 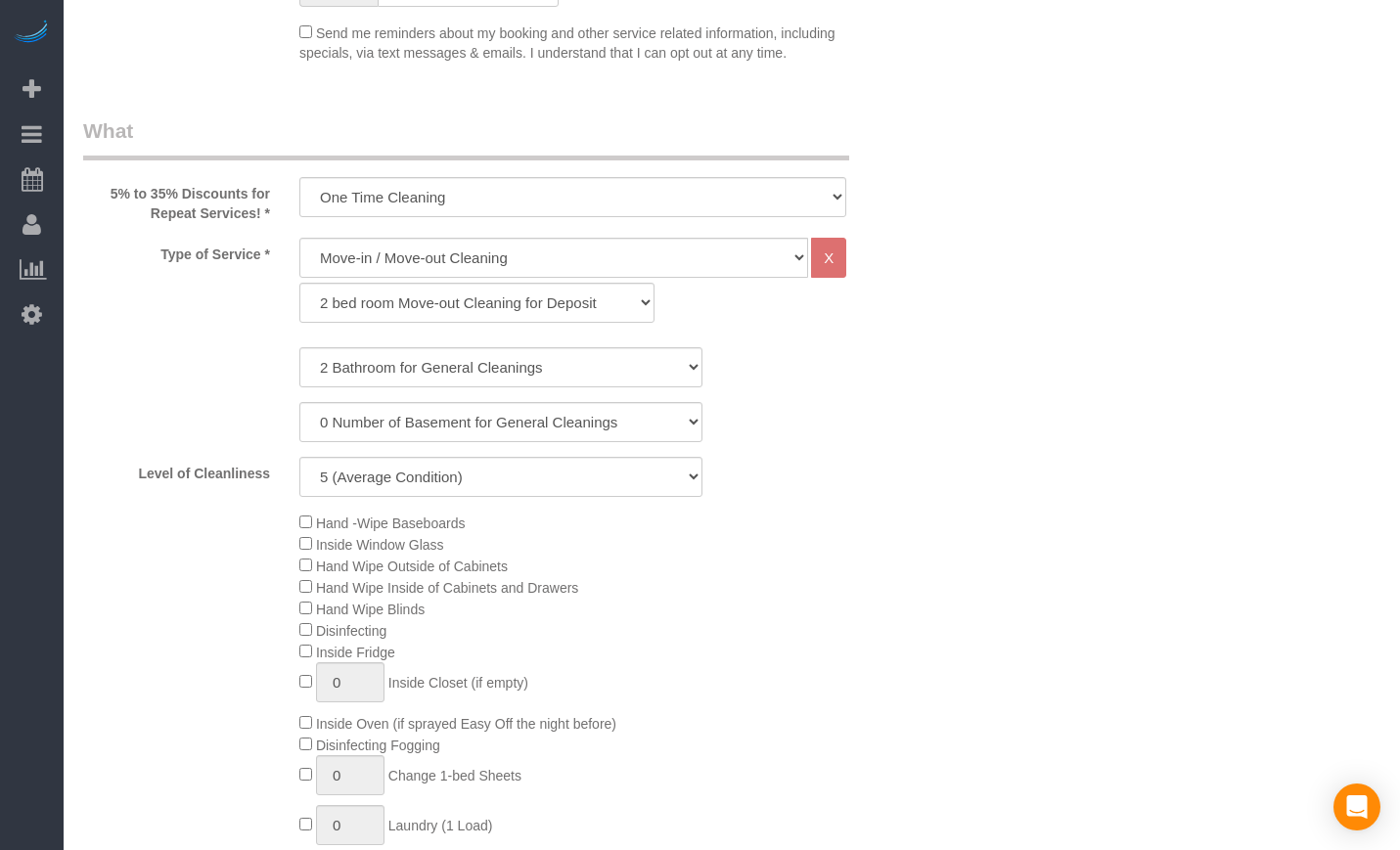 What do you see at coordinates (1357, 807) in the screenshot?
I see `div: Open Intercom Messenger` at bounding box center [1357, 807].